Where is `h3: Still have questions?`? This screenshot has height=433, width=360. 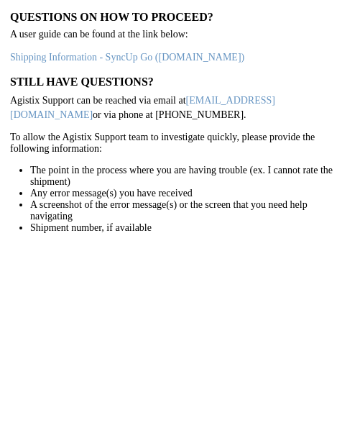 h3: Still have questions? is located at coordinates (180, 81).